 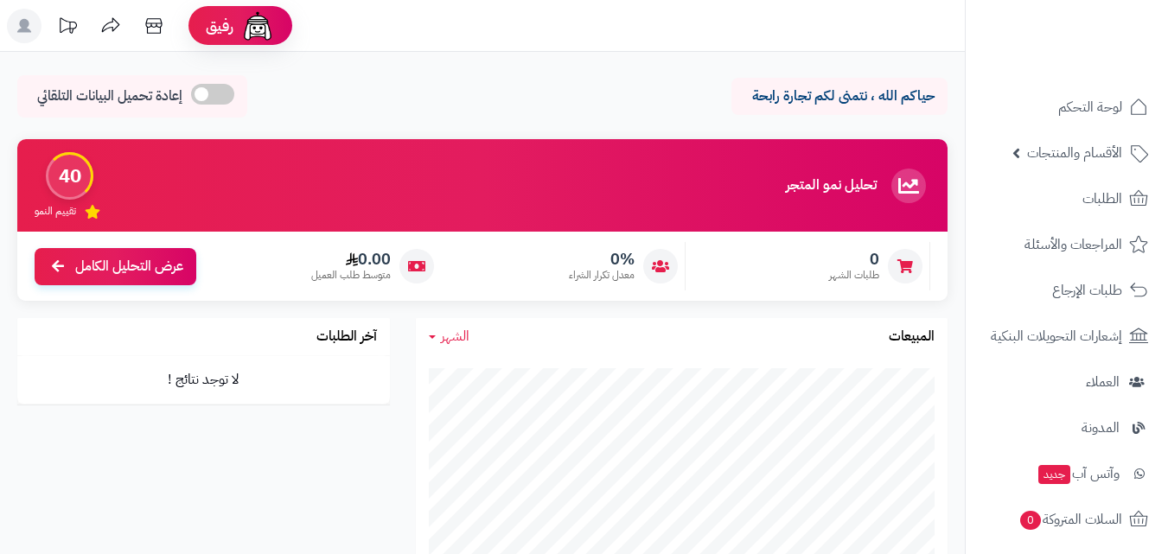 What do you see at coordinates (1100, 428) in the screenshot?
I see `span: المدونة` at bounding box center [1100, 428].